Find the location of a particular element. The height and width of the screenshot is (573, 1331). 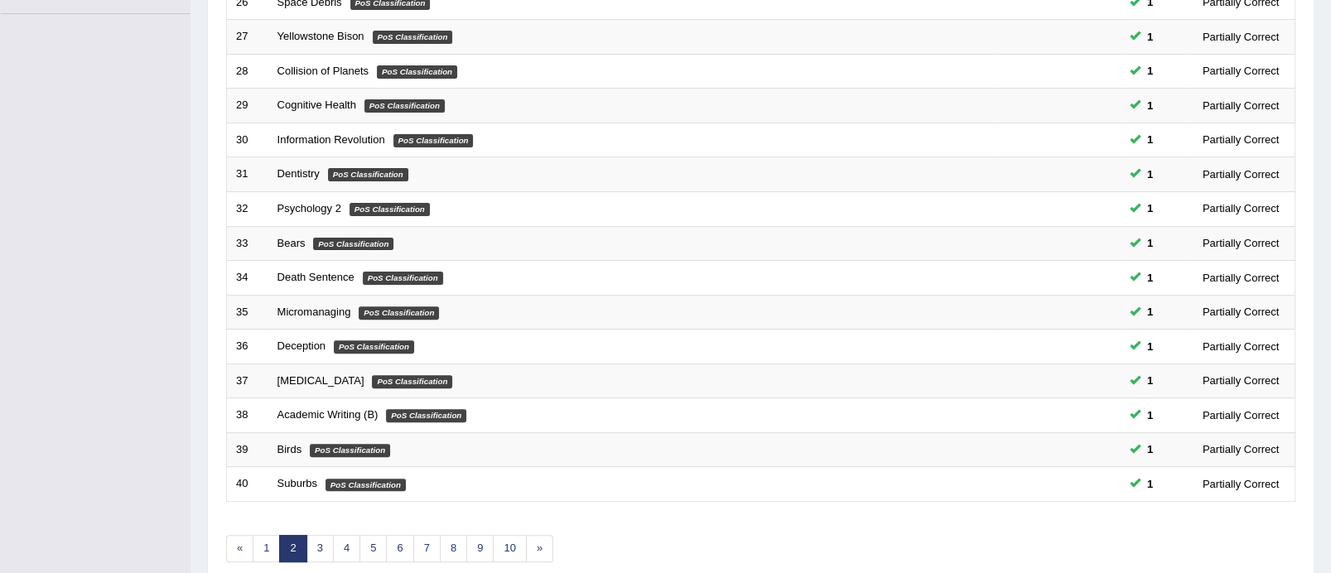

a: 5 is located at coordinates (373, 548).